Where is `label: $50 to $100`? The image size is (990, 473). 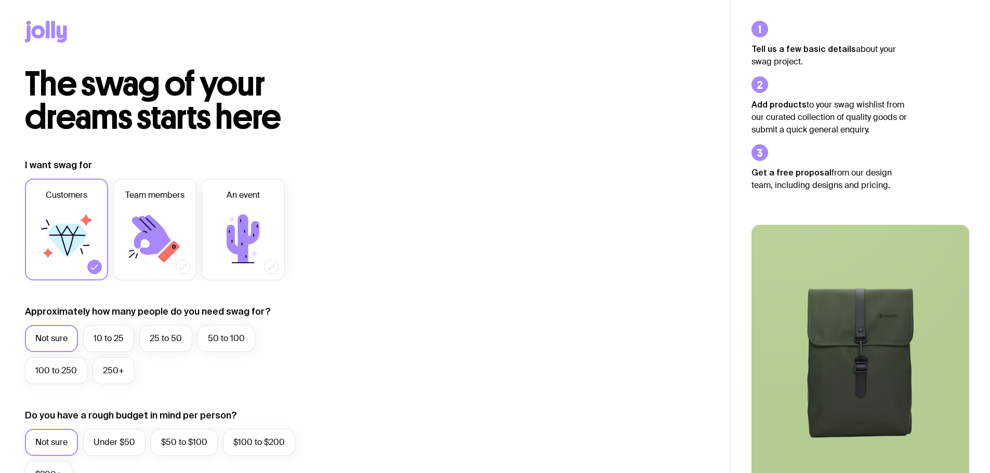 label: $50 to $100 is located at coordinates (184, 443).